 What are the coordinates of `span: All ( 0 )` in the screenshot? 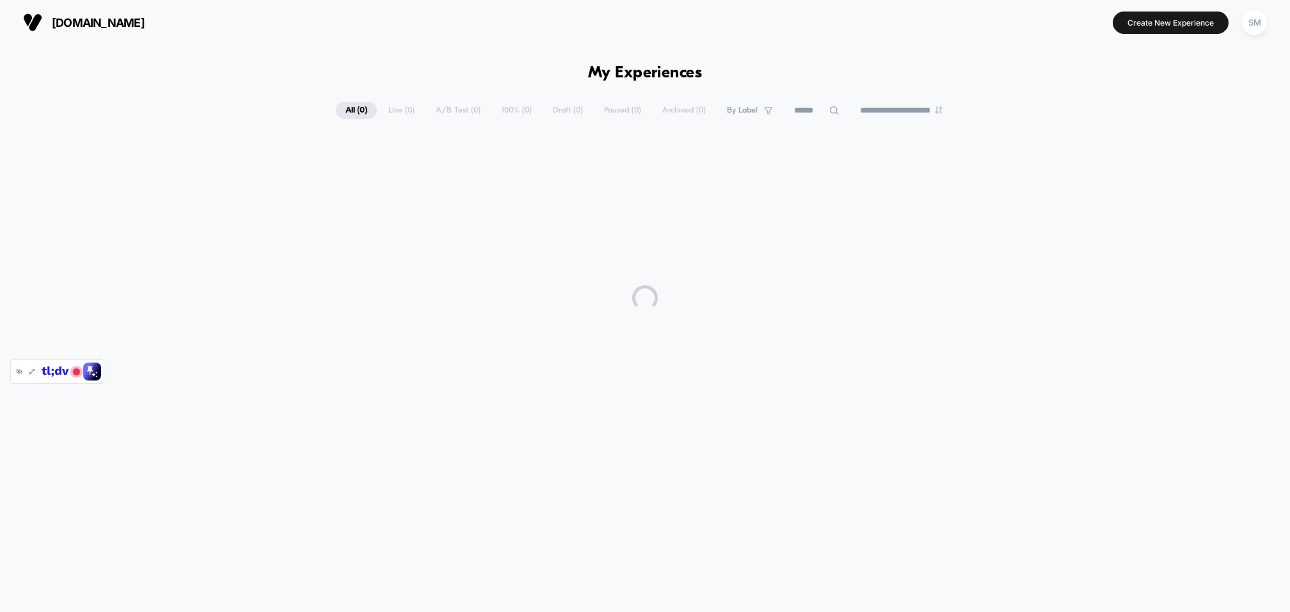 It's located at (356, 110).